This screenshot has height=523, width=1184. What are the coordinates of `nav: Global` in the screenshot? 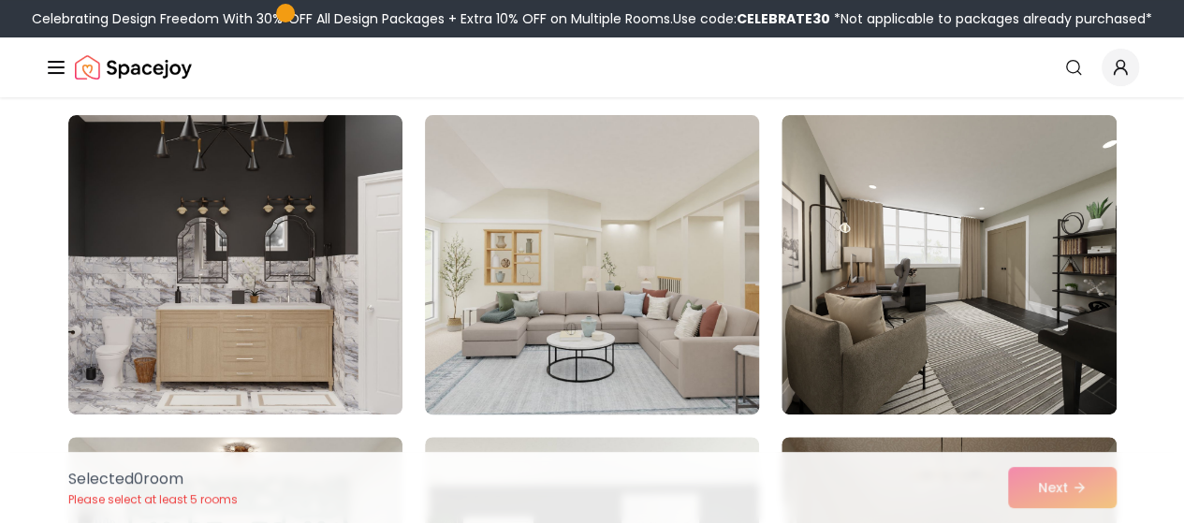 It's located at (591, 67).